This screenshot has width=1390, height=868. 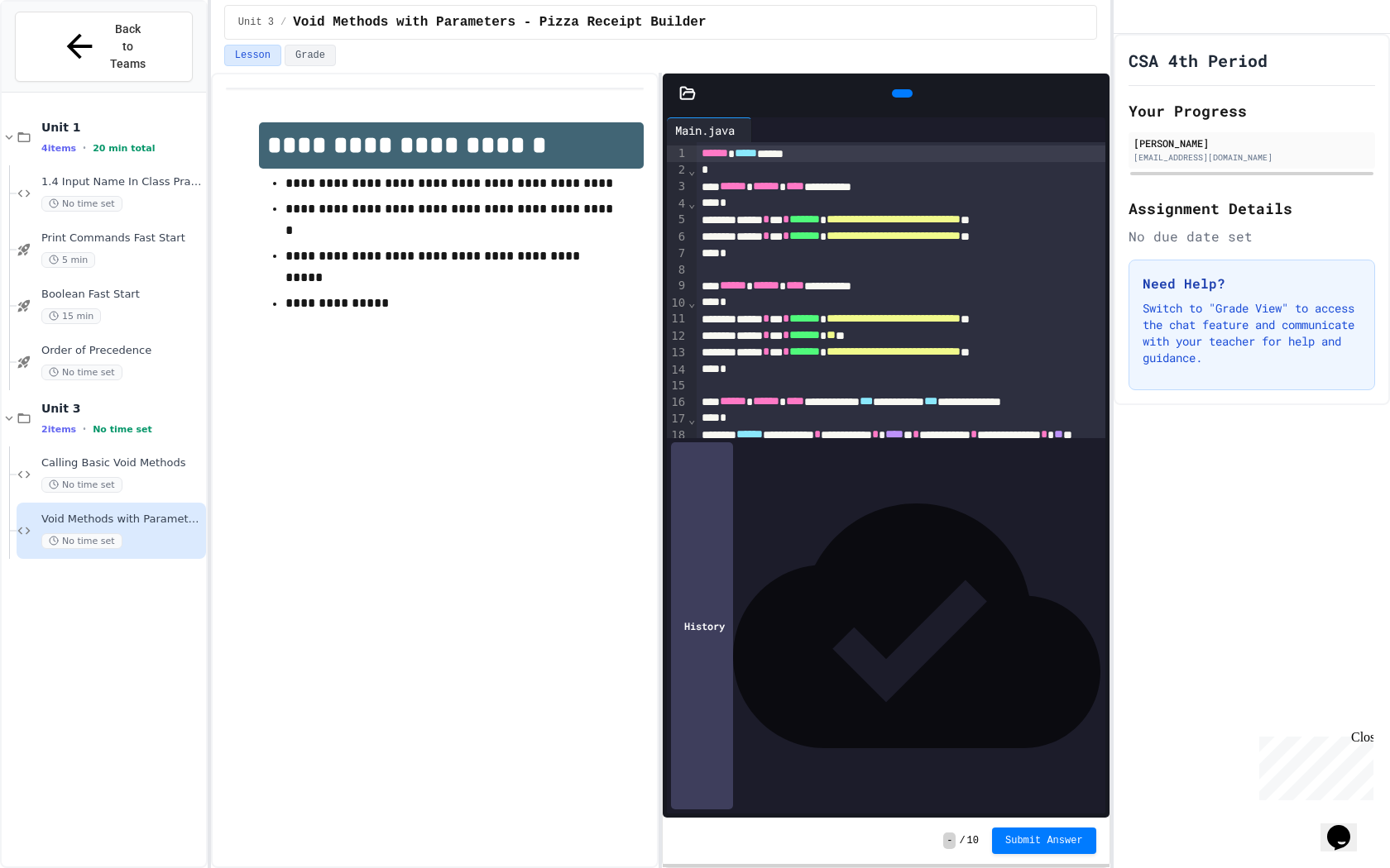 I want to click on div: 16, so click(x=676, y=403).